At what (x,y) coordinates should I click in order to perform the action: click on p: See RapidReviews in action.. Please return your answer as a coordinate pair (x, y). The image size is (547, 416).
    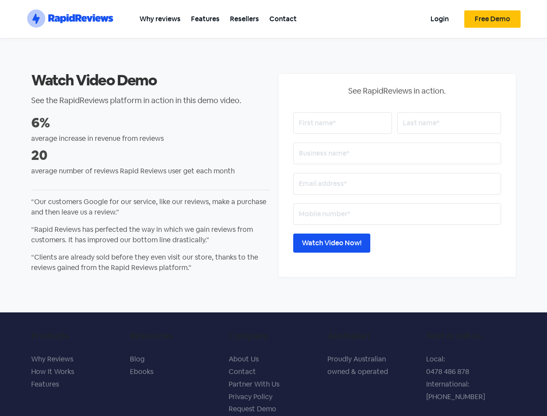
    Looking at the image, I should click on (397, 91).